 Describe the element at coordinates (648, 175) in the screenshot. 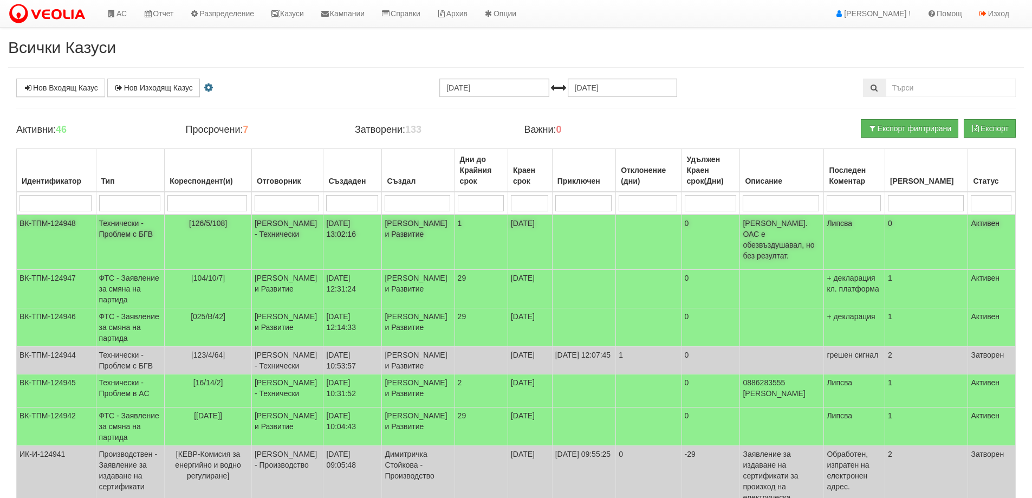

I see `div: Отклонение (дни)` at that location.